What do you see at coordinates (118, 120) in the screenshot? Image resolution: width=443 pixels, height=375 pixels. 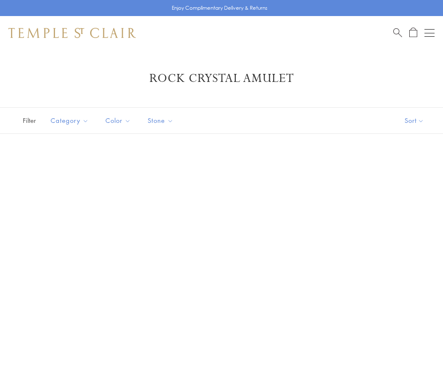 I see `button: Color` at bounding box center [118, 120].